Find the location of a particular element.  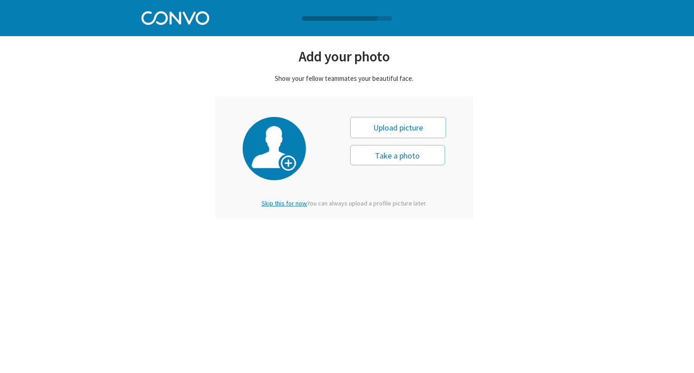

div: Add your photo is located at coordinates (344, 56).